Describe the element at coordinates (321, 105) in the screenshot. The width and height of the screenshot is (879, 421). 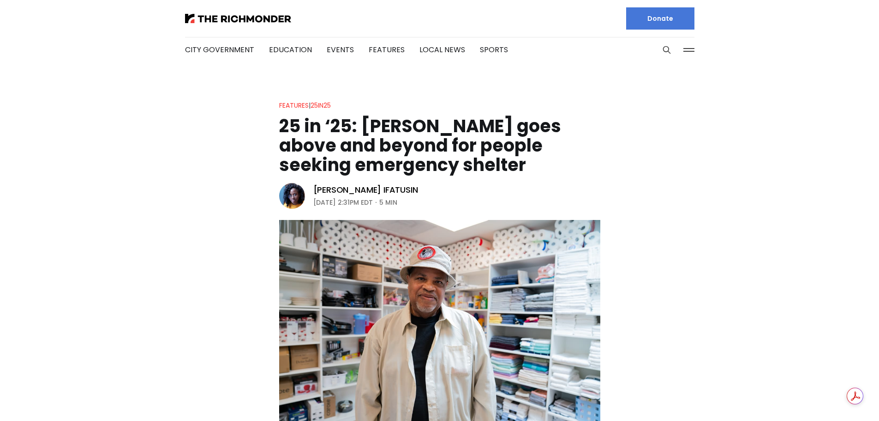
I see `a: 25in25` at that location.